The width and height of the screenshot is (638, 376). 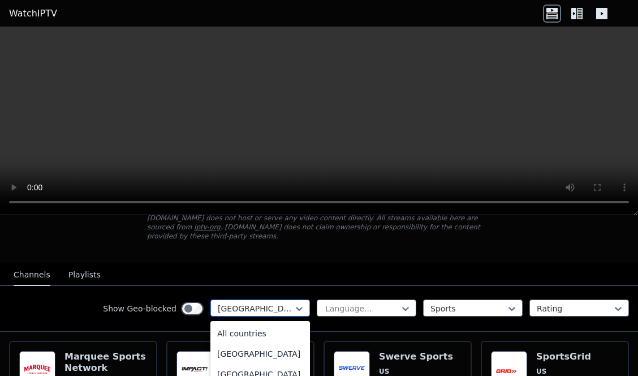 I want to click on button: Playlists, so click(x=84, y=275).